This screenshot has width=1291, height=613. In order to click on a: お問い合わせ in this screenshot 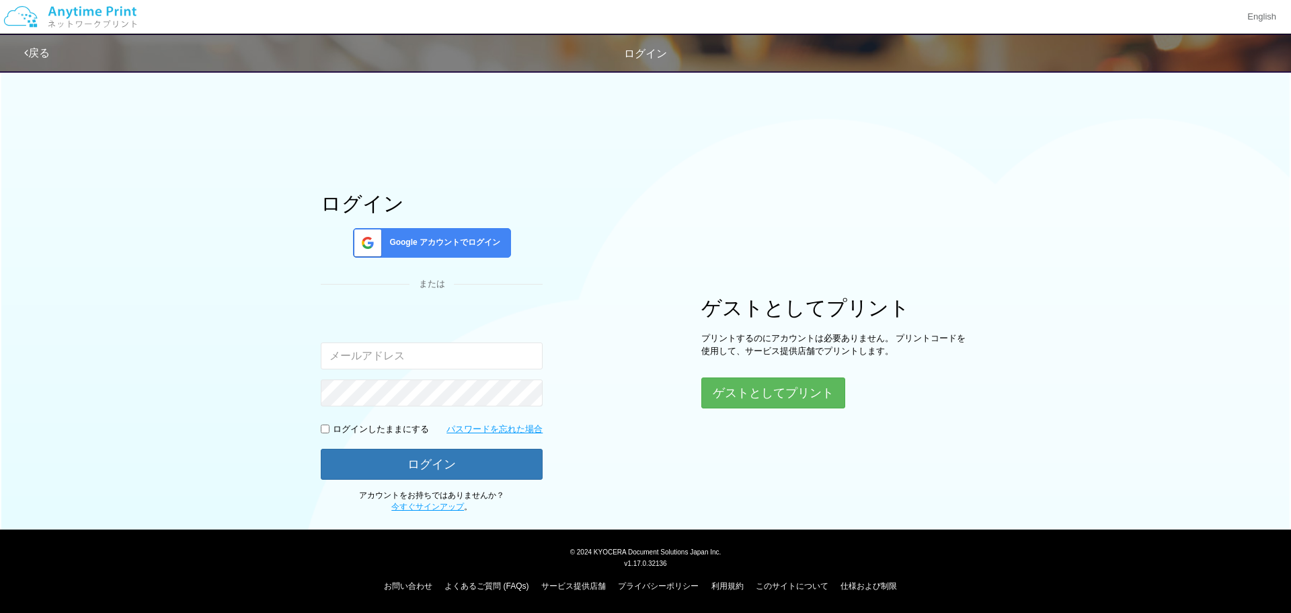, I will do `click(408, 586)`.